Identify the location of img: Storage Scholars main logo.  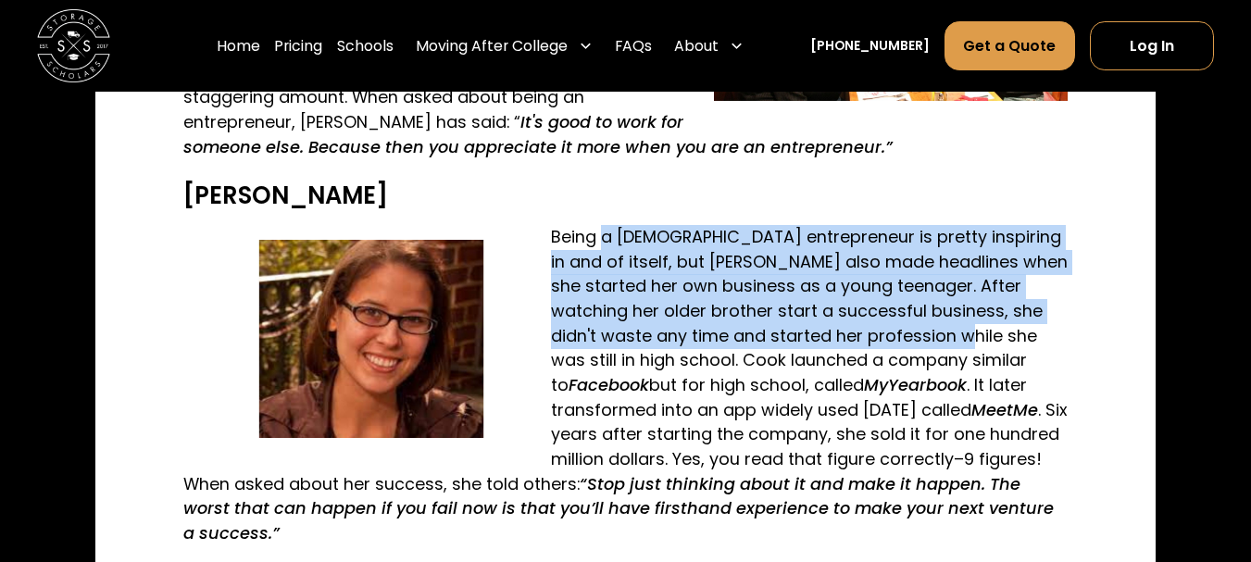
(73, 45).